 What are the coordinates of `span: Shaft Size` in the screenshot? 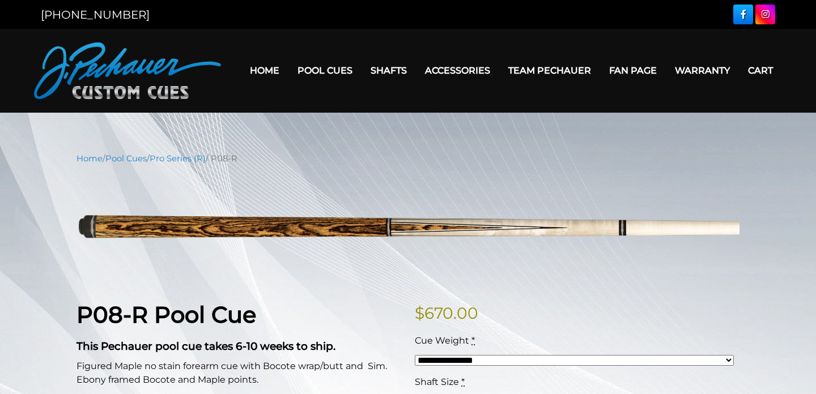 It's located at (437, 382).